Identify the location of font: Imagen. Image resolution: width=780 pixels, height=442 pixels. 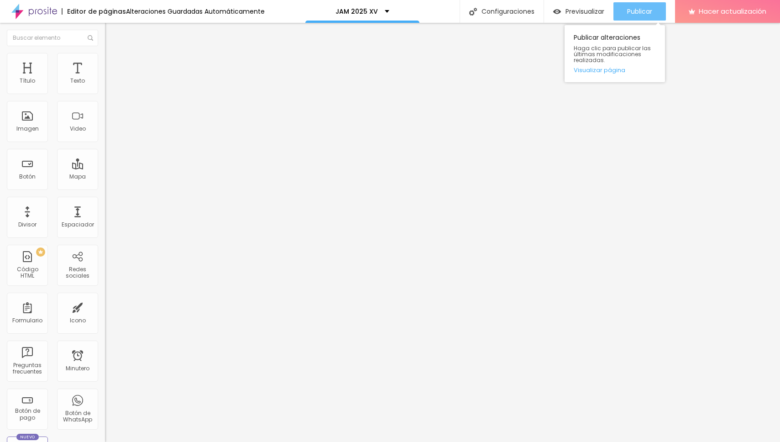
(27, 128).